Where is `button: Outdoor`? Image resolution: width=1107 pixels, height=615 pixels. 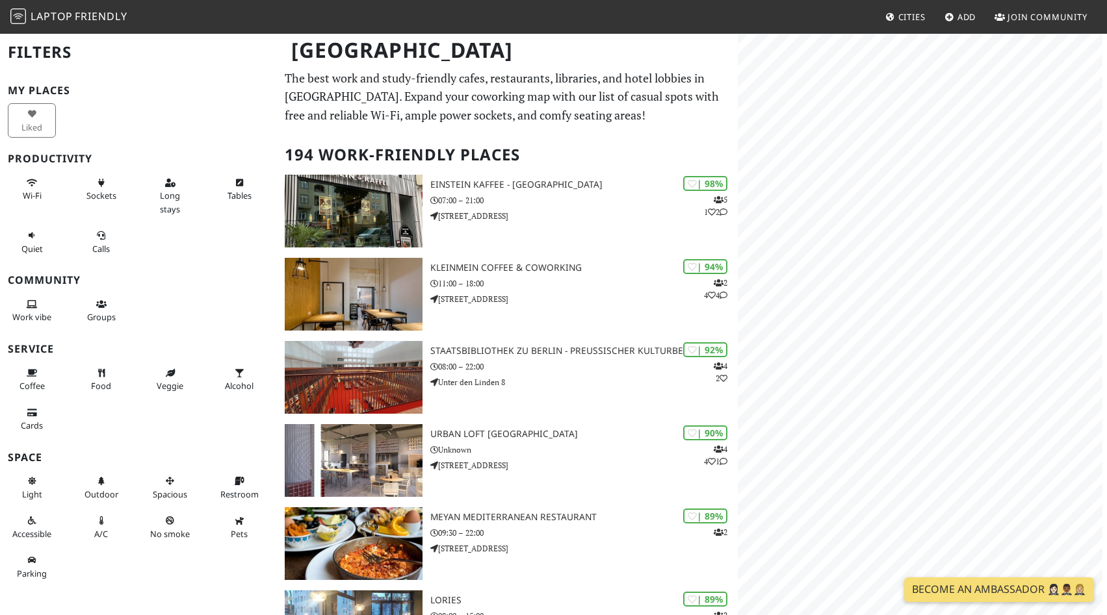 button: Outdoor is located at coordinates (101, 487).